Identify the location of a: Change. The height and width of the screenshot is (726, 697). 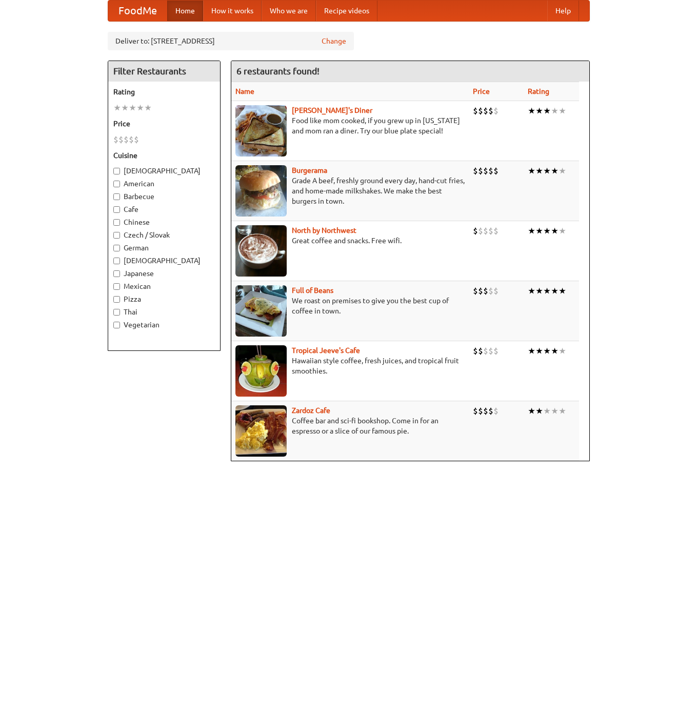
(334, 41).